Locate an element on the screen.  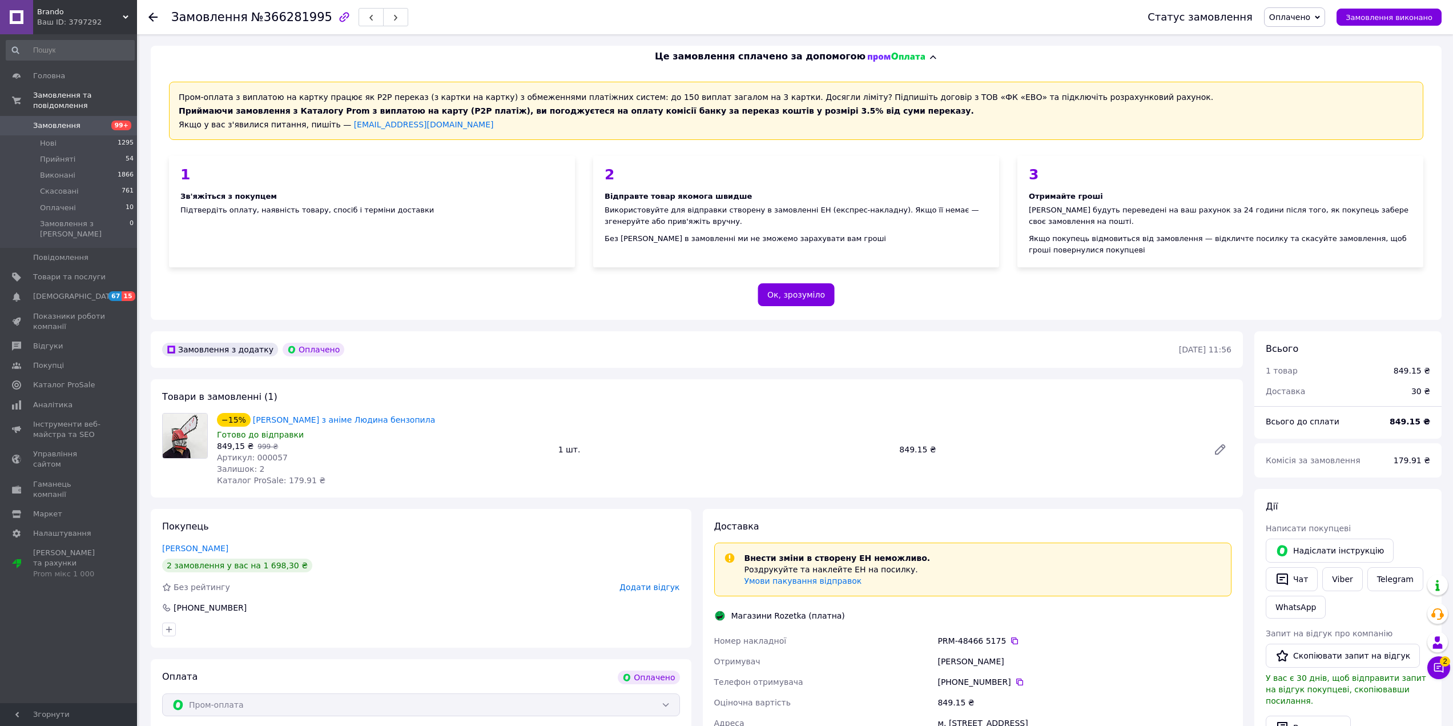
span: Товари та послуги is located at coordinates (69, 277).